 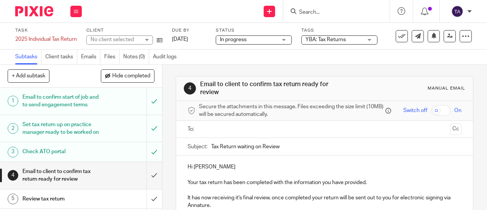 I want to click on div: 5, so click(x=13, y=199).